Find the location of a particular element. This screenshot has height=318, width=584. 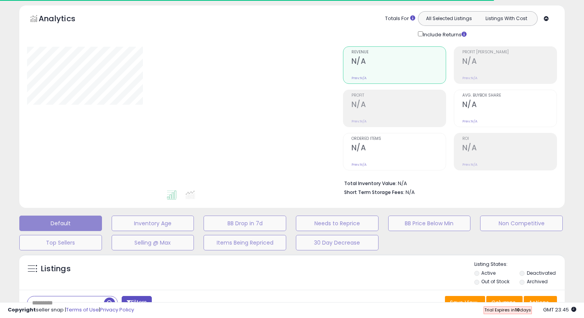

button: Top Sellers is located at coordinates (61, 242).